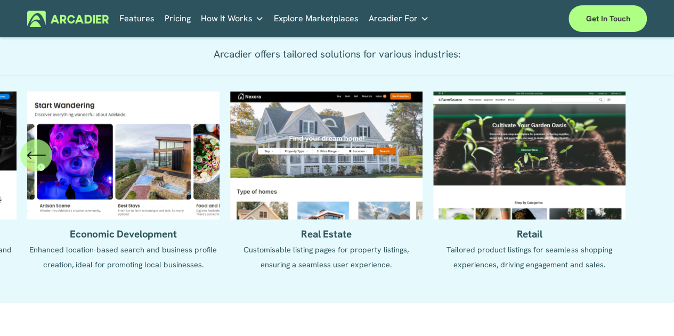 This screenshot has height=336, width=674. What do you see at coordinates (648, 311) in the screenshot?
I see `div: Chat Widget` at bounding box center [648, 311].